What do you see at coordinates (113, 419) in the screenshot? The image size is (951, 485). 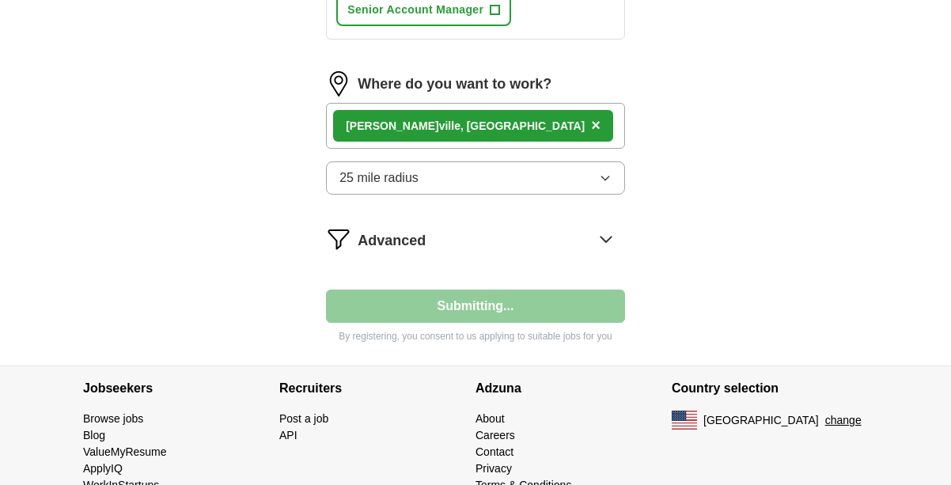 I see `a: Browse jobs` at bounding box center [113, 419].